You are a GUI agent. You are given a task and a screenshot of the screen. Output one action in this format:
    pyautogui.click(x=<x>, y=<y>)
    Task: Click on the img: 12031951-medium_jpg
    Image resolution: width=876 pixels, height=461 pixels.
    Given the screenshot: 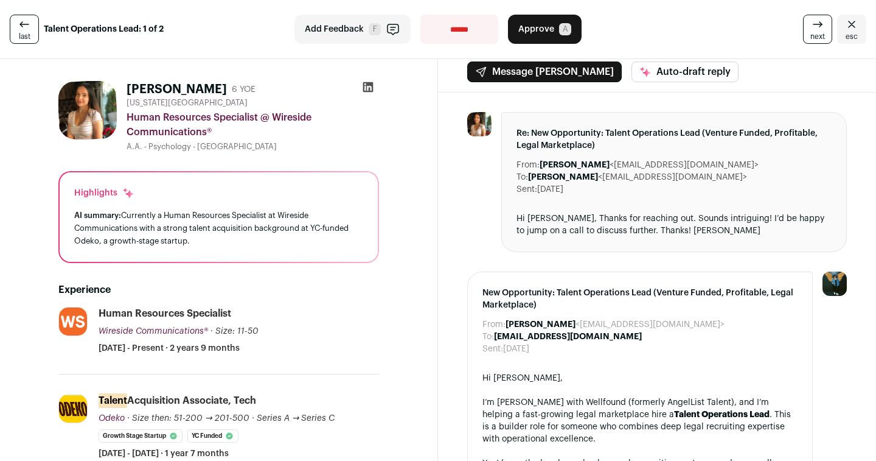 What is the action you would take?
    pyautogui.click(x=835, y=284)
    